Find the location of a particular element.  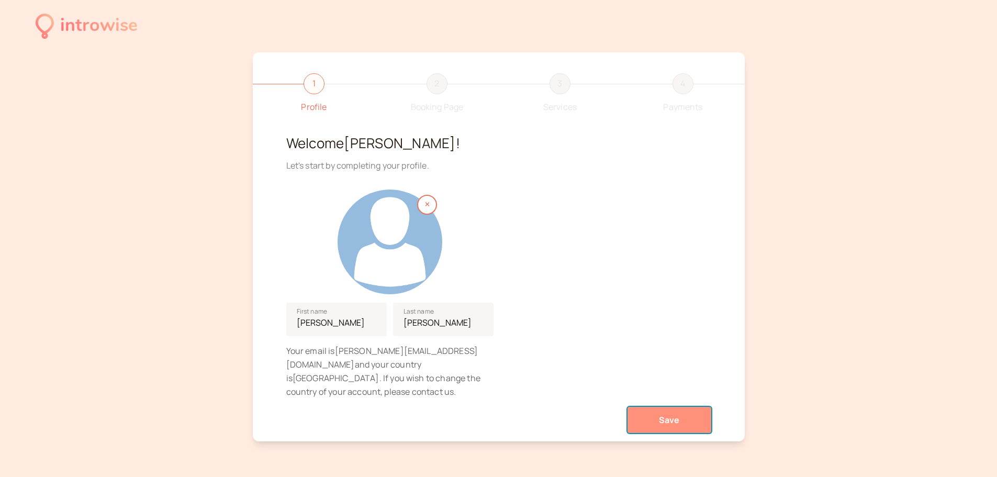

div: Profile is located at coordinates (314, 107).